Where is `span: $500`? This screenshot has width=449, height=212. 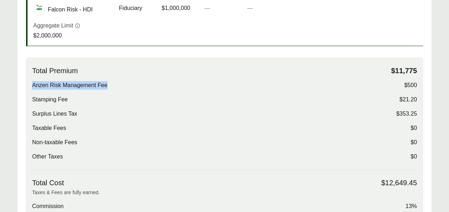 span: $500 is located at coordinates (410, 85).